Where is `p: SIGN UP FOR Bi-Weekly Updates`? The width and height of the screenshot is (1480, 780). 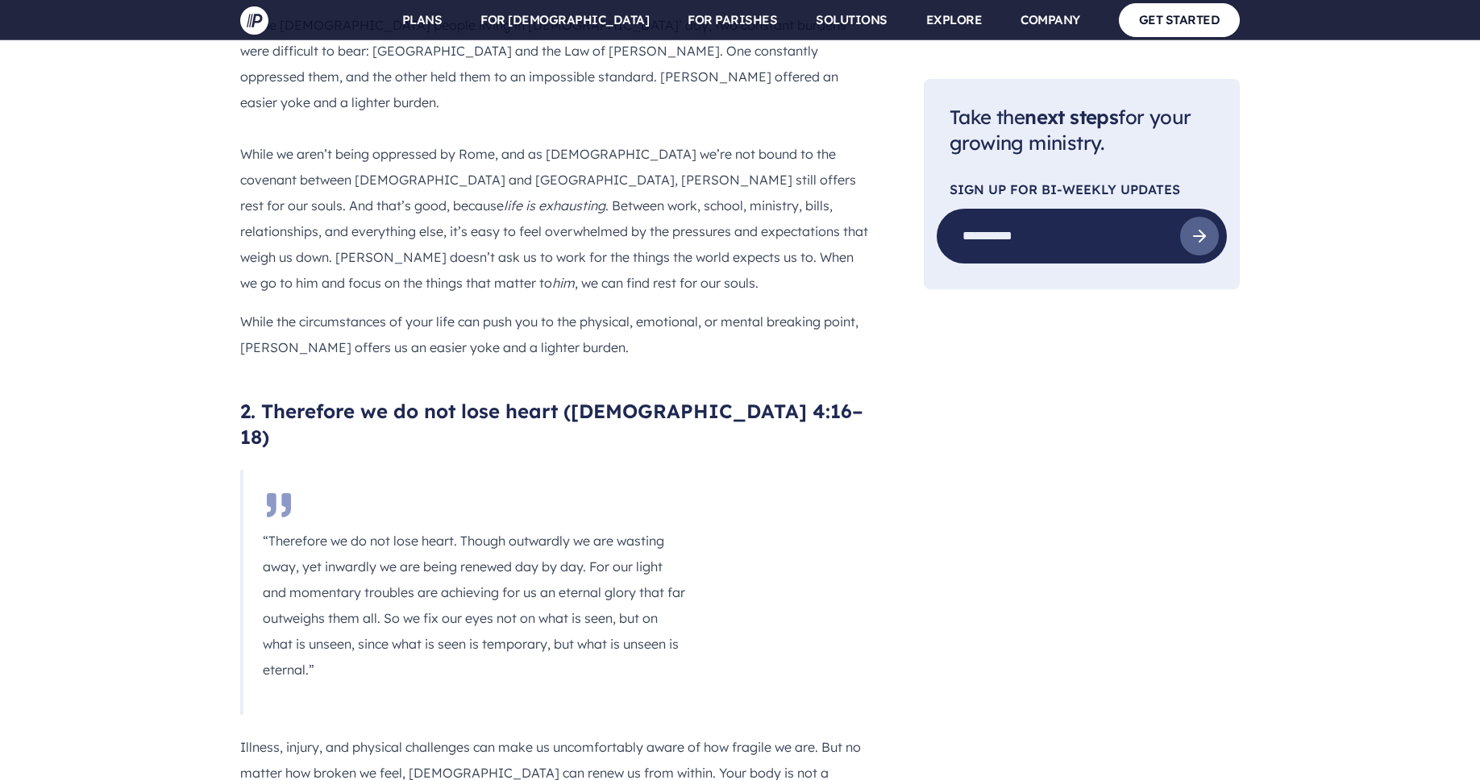
p: SIGN UP FOR Bi-Weekly Updates is located at coordinates (1082, 190).